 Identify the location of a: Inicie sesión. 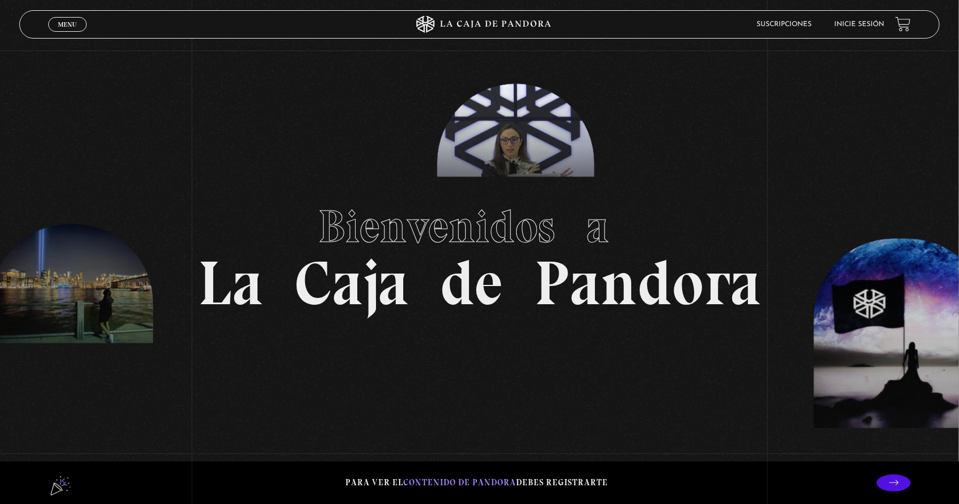
(859, 24).